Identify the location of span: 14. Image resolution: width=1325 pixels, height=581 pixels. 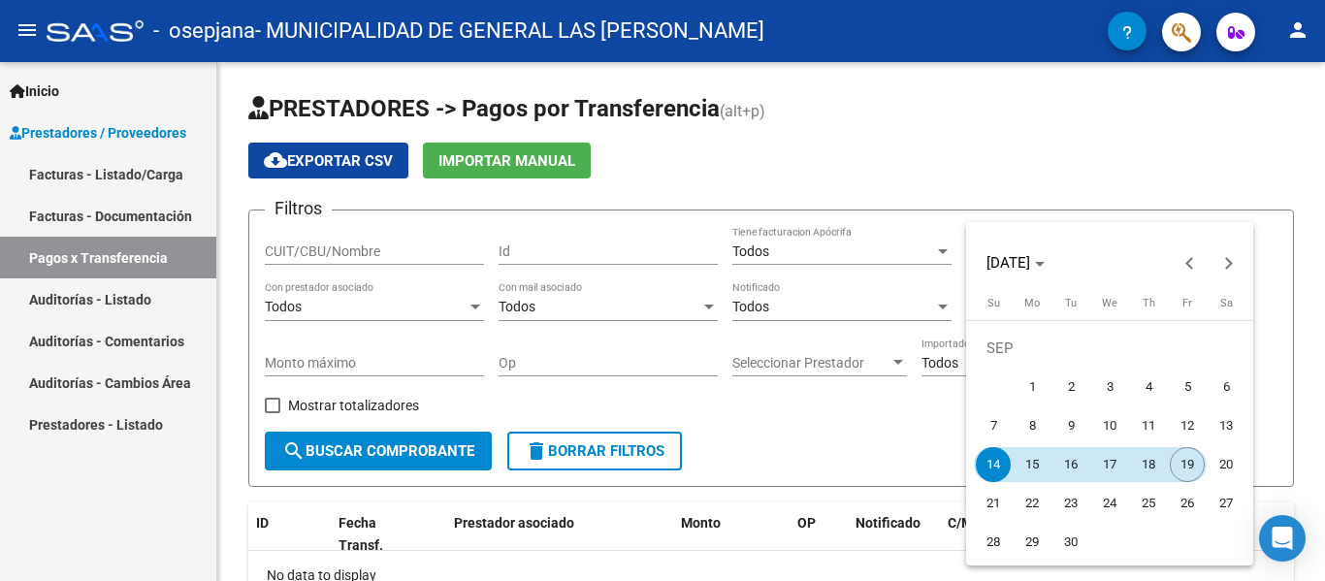
(994, 465).